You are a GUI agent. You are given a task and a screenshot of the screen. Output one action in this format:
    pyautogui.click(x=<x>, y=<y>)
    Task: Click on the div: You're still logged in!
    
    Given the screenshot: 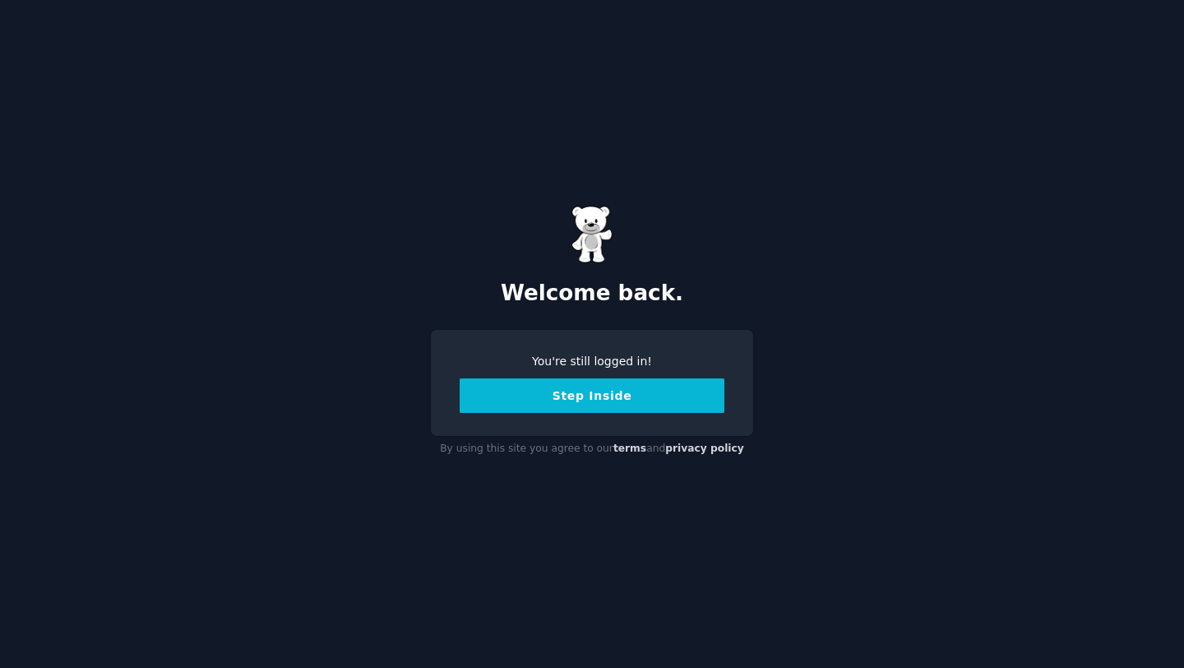 What is the action you would take?
    pyautogui.click(x=592, y=361)
    